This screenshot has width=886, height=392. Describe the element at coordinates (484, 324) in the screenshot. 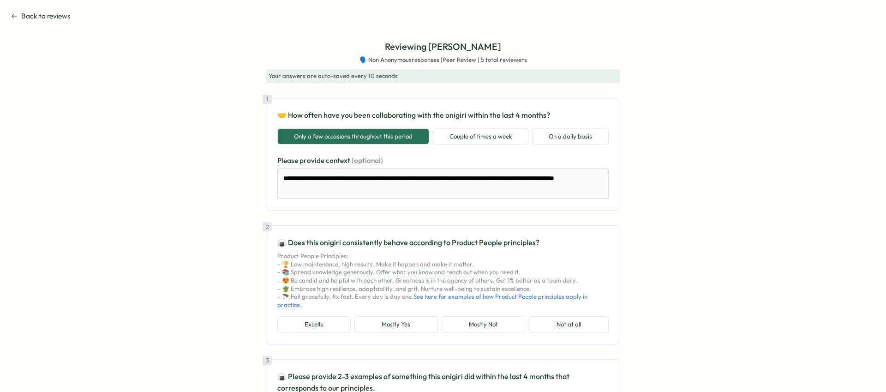

I see `button: Mostly Not` at that location.